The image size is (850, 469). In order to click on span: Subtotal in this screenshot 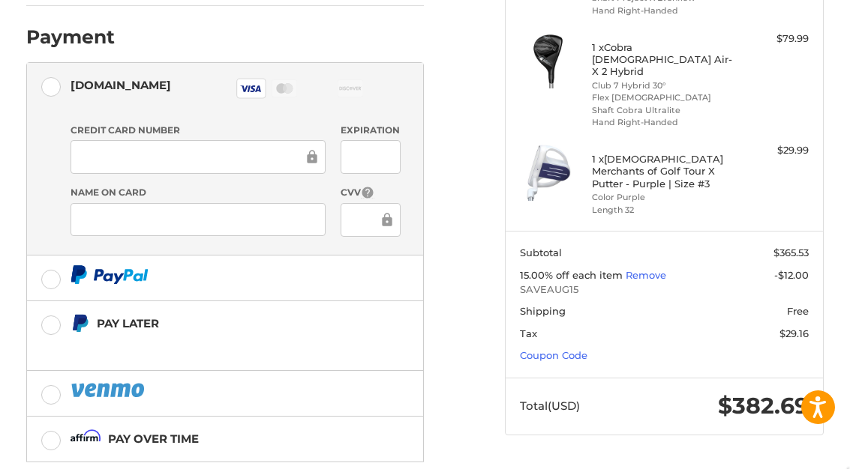, I will do `click(541, 253)`.